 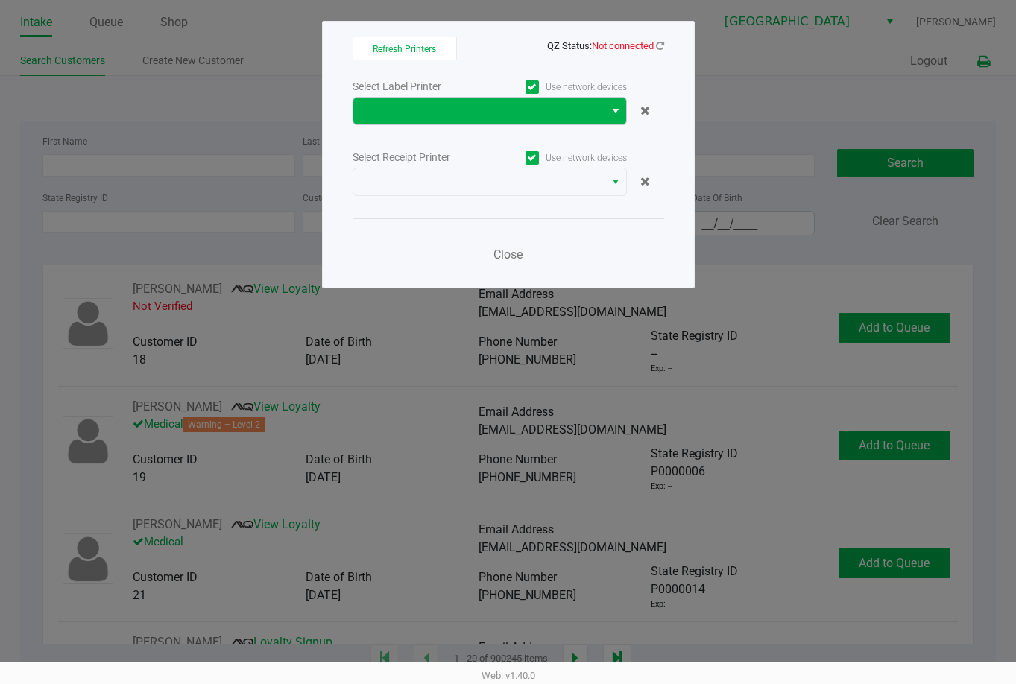 I want to click on span: Not connected, so click(x=622, y=45).